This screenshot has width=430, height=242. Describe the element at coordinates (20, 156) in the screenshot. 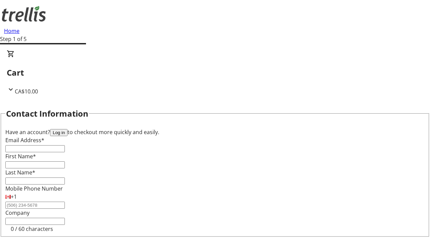

I see `label: First Name*` at that location.